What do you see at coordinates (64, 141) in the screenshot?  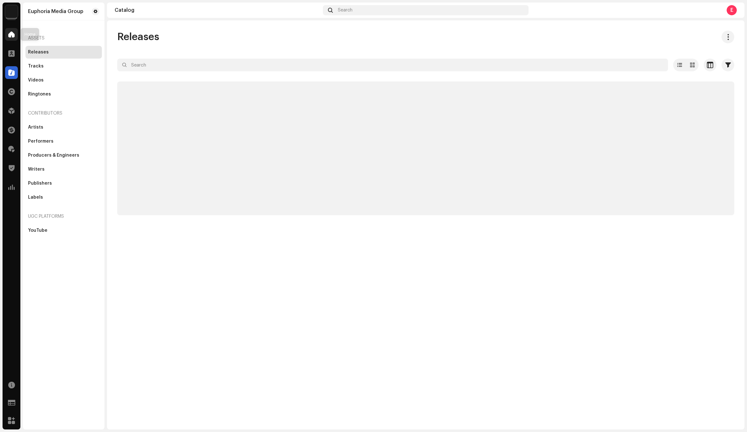 I see `re-m-nav-item: Performers` at bounding box center [64, 141].